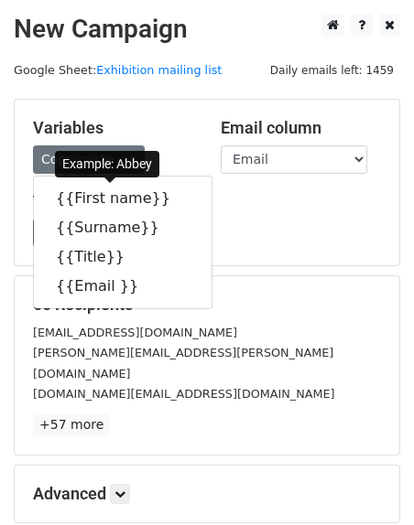 Image resolution: width=414 pixels, height=525 pixels. What do you see at coordinates (300, 128) in the screenshot?
I see `h5: Email column` at bounding box center [300, 128].